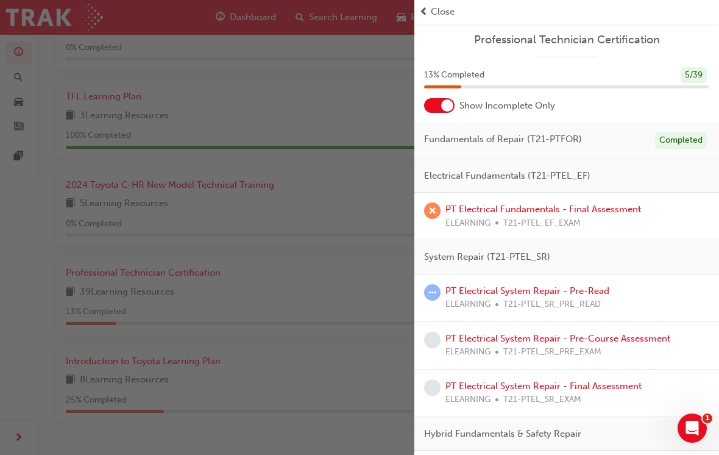  What do you see at coordinates (503, 433) in the screenshot?
I see `span: Hybrid Fundamentals & Safety Repair` at bounding box center [503, 433].